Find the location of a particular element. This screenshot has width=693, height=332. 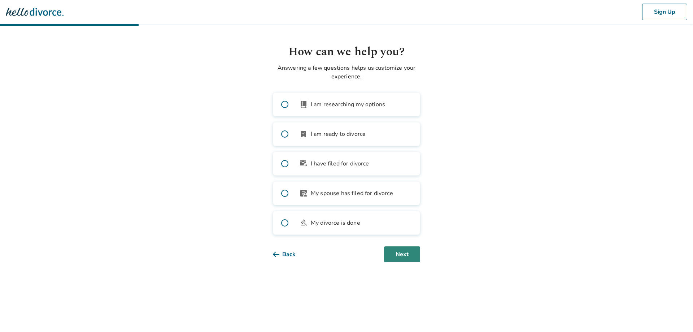

button: Next is located at coordinates (402, 254).